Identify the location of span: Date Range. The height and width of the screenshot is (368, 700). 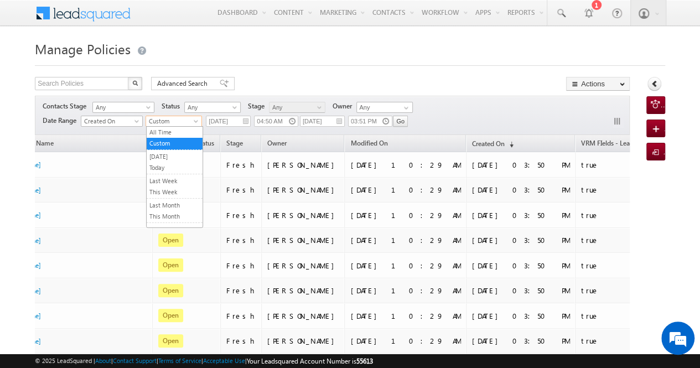
(61, 121).